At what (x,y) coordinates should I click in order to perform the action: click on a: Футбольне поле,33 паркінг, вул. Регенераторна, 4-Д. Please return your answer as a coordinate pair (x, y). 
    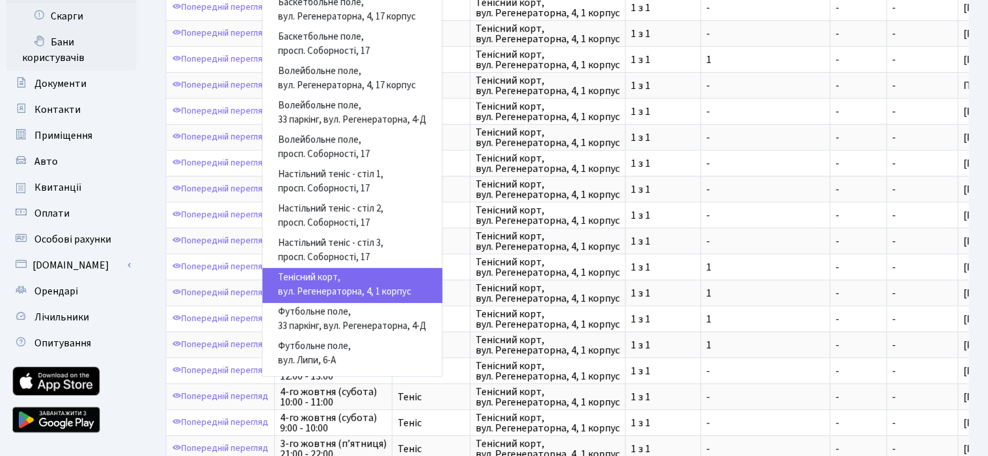
    Looking at the image, I should click on (352, 319).